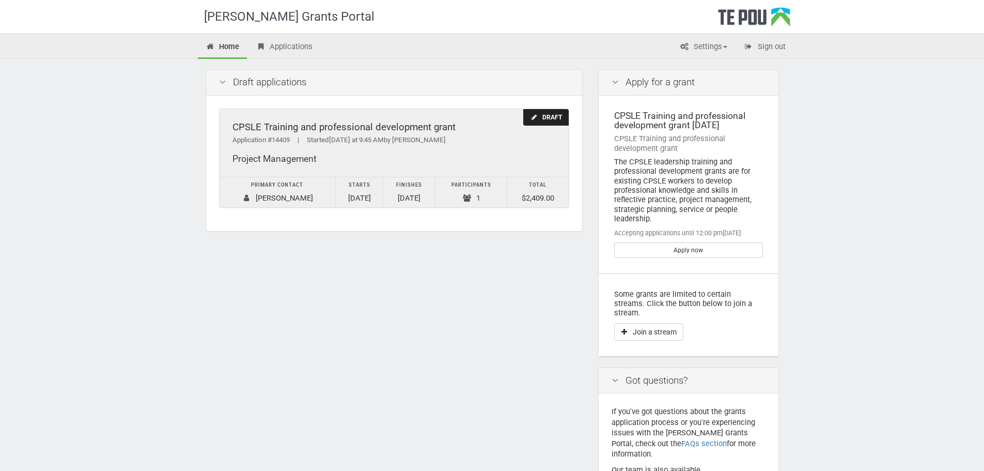 Image resolution: width=984 pixels, height=471 pixels. Describe the element at coordinates (394, 83) in the screenshot. I see `div: Draft applications` at that location.